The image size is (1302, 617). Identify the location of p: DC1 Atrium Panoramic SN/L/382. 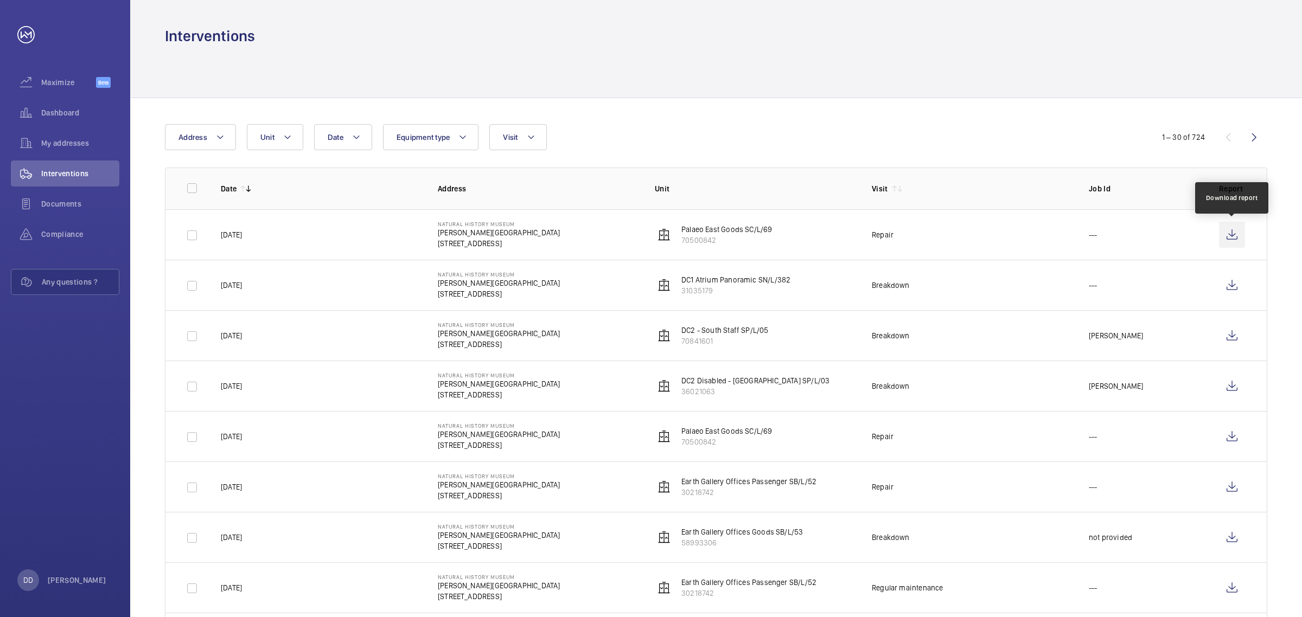
(735, 280).